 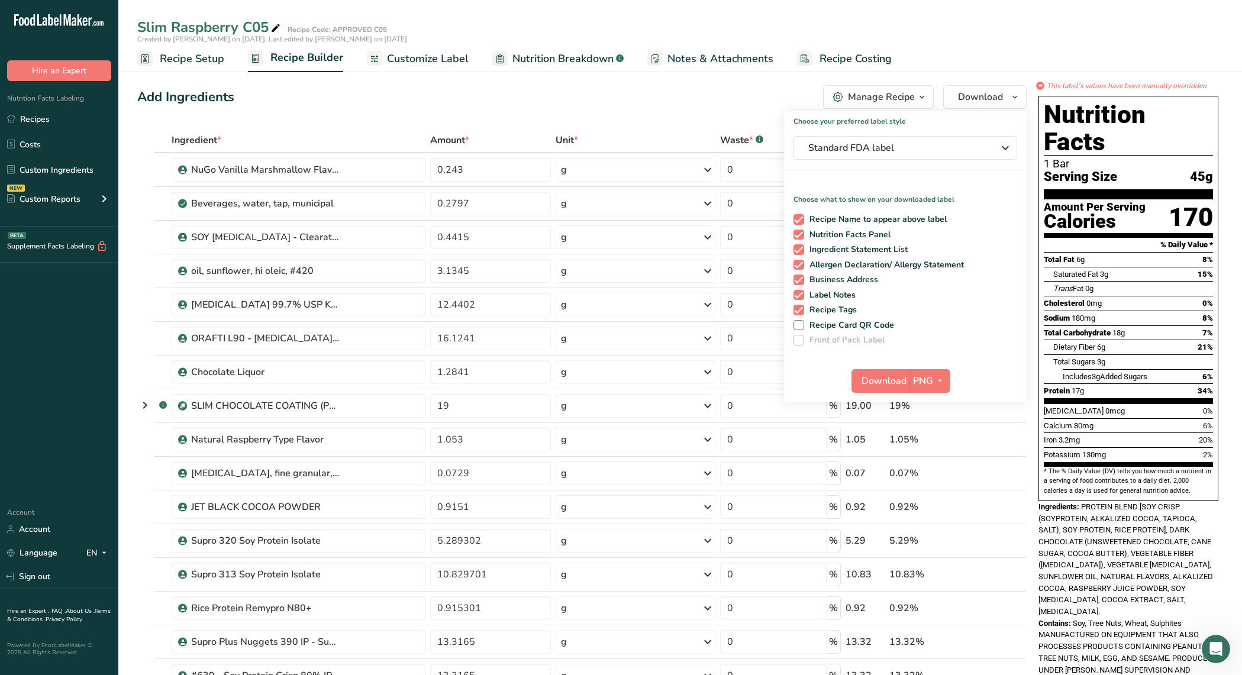 What do you see at coordinates (1090, 288) in the screenshot?
I see `span: 0g` at bounding box center [1090, 288].